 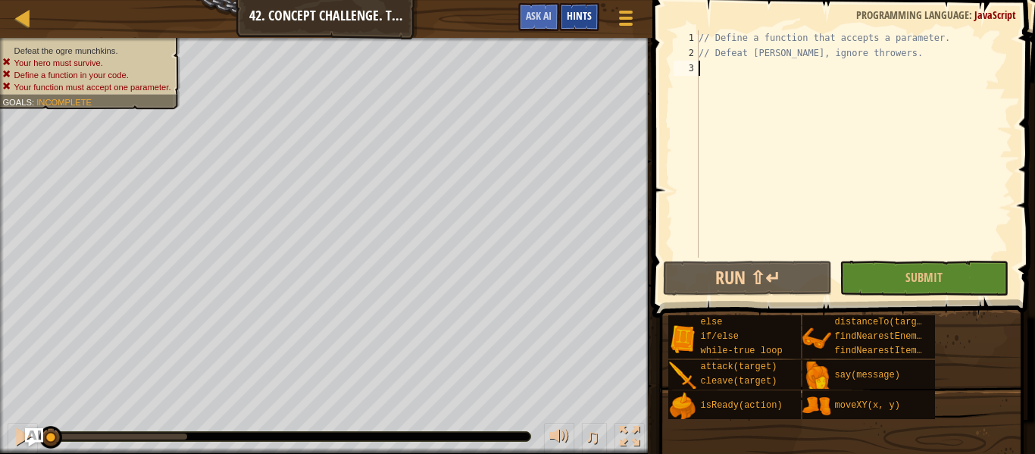 I want to click on div: 3, so click(x=686, y=68).